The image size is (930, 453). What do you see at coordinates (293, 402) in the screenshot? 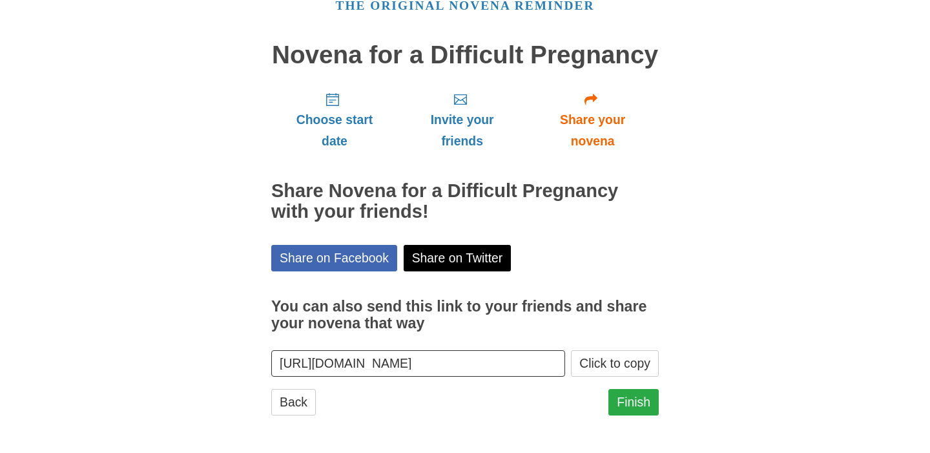
I see `a: Back` at bounding box center [293, 402].